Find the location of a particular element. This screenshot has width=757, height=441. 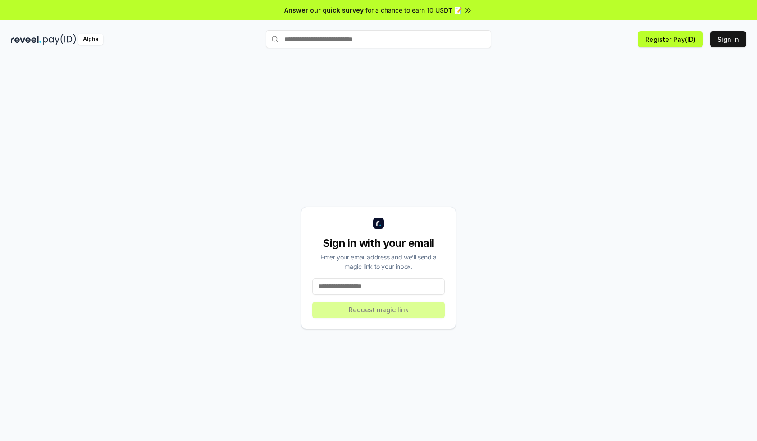

div: Enter your email address and we’ll send a magic link to your inbox. is located at coordinates (378, 262).